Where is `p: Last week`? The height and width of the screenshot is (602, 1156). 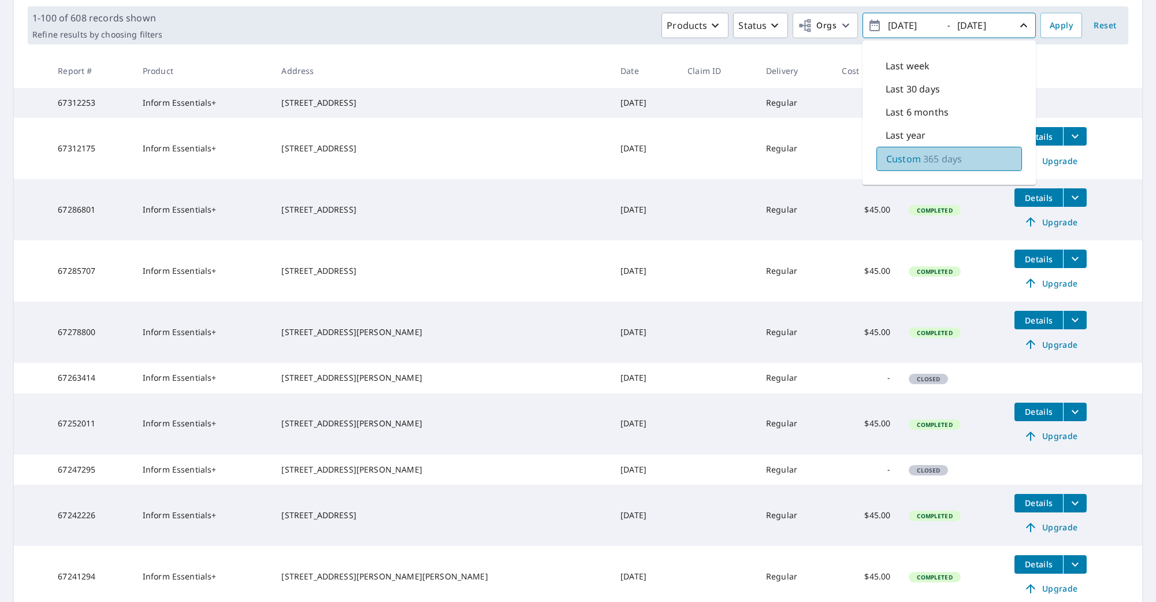
p: Last week is located at coordinates (907, 66).